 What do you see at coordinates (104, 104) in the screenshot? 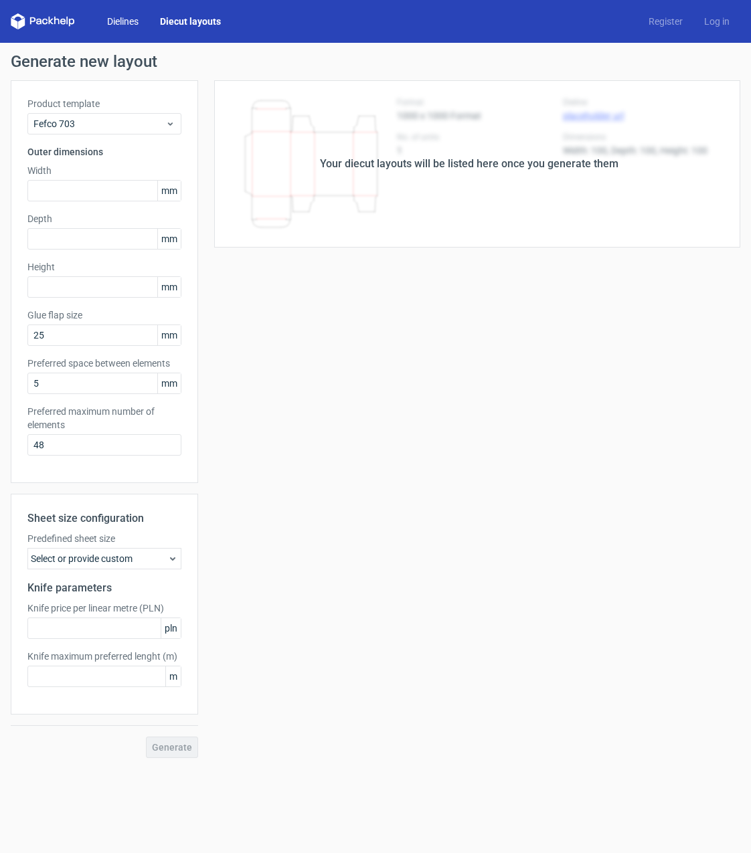
I see `label: Product template` at bounding box center [104, 104].